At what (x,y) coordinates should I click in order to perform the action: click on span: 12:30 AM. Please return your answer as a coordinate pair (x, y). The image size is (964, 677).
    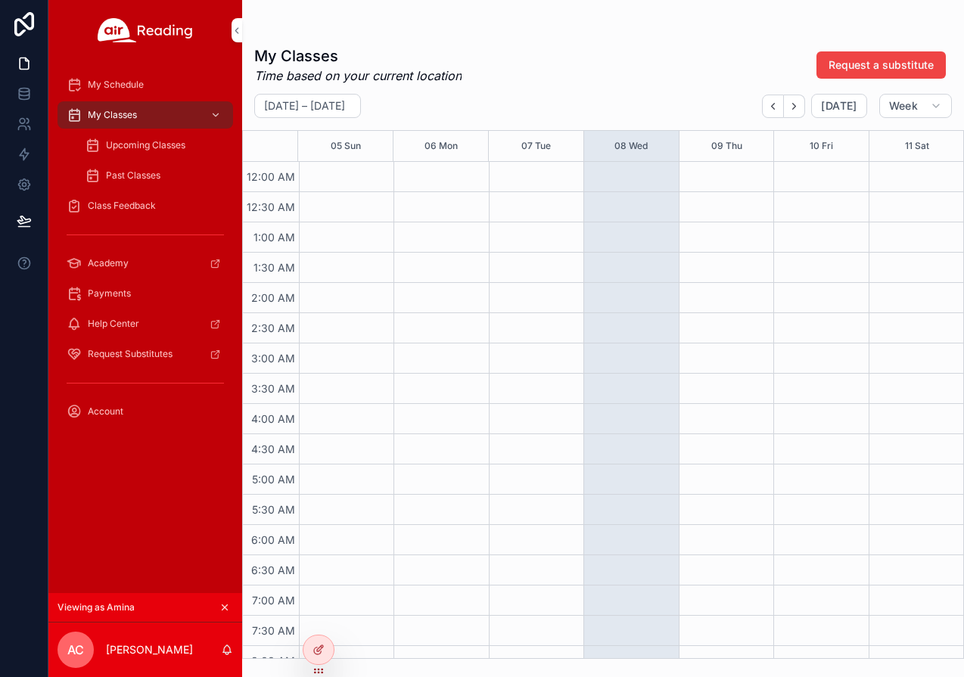
    Looking at the image, I should click on (271, 207).